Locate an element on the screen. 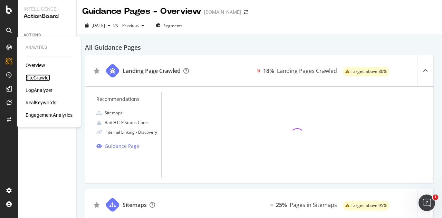 The height and width of the screenshot is (218, 442). div: Guidance Page is located at coordinates (122, 146).